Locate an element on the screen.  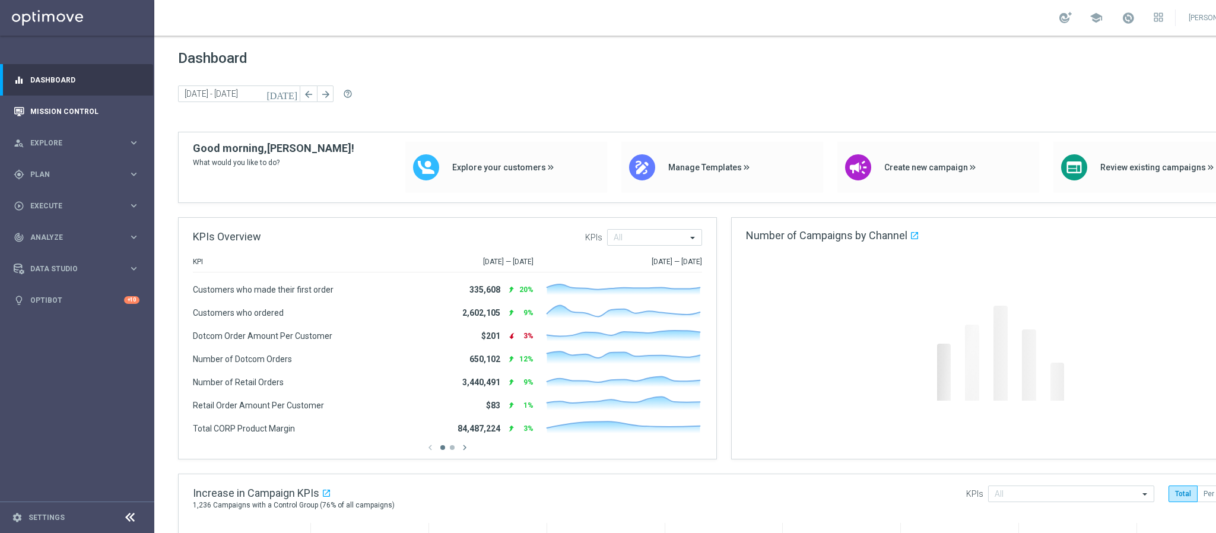
i: person_search is located at coordinates (19, 143).